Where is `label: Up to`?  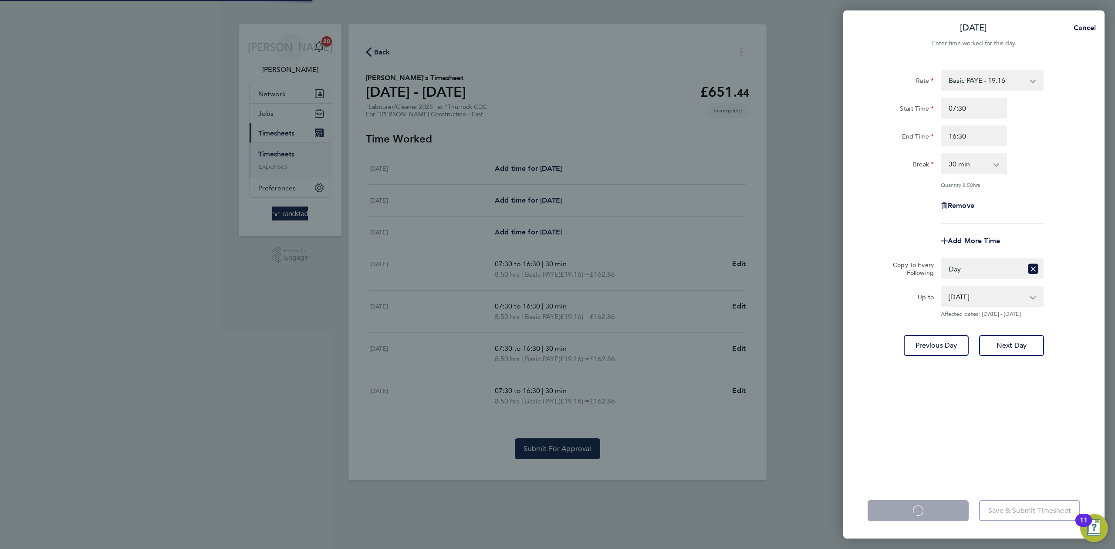 label: Up to is located at coordinates (925, 298).